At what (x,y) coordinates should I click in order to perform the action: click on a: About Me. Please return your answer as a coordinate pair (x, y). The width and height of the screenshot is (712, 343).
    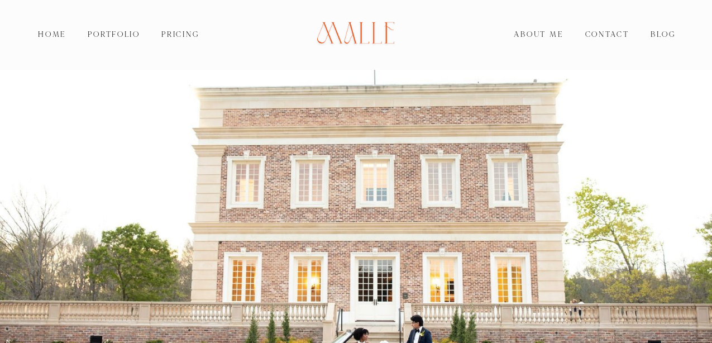
    Looking at the image, I should click on (538, 35).